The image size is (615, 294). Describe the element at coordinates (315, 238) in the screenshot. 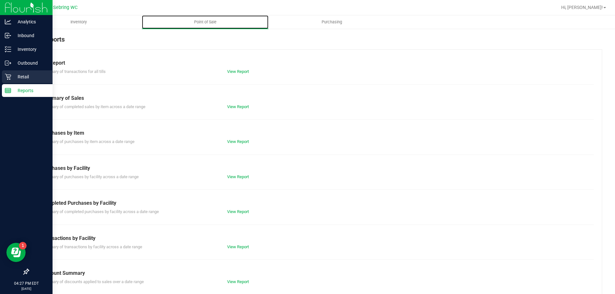

I see `div: Transactions by Facility` at that location.